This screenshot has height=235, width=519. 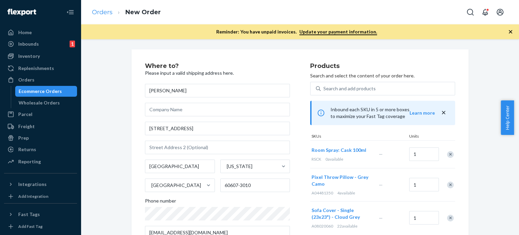 What do you see at coordinates (341, 181) in the screenshot?
I see `button: Pixel Throw Pillow - Grey Camo` at bounding box center [341, 181].